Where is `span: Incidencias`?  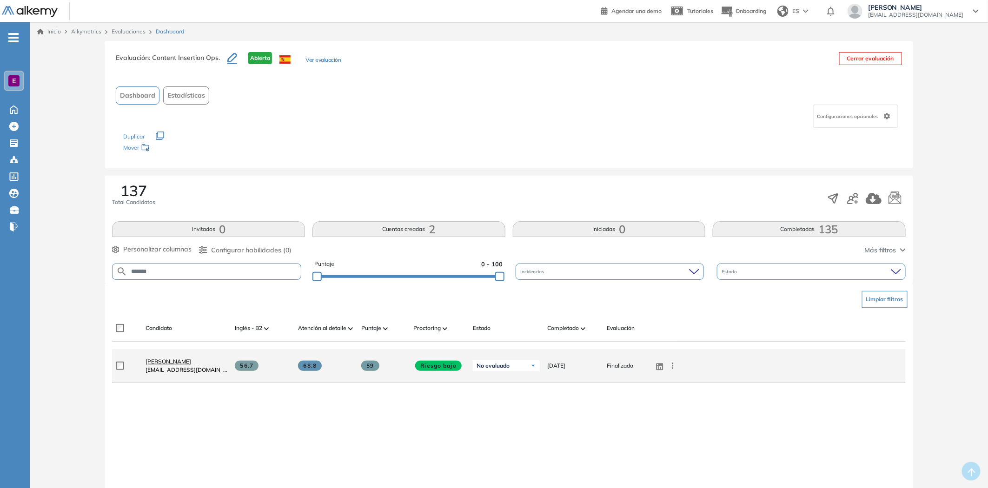 span: Incidencias is located at coordinates (533, 272).